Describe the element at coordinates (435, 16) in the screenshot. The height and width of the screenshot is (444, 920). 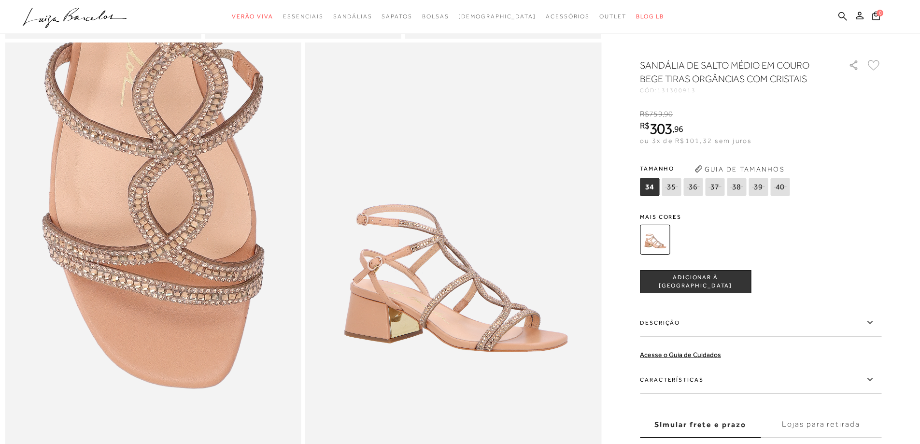
I see `span: Bolsas` at that location.